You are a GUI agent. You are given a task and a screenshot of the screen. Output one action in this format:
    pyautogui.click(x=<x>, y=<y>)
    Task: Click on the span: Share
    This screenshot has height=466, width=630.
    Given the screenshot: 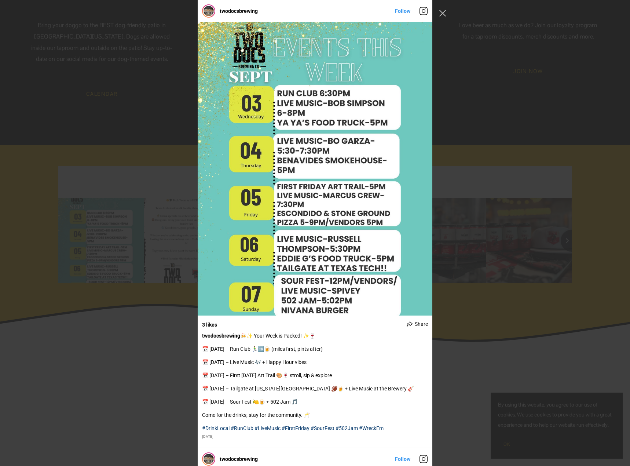 What is the action you would take?
    pyautogui.click(x=421, y=324)
    